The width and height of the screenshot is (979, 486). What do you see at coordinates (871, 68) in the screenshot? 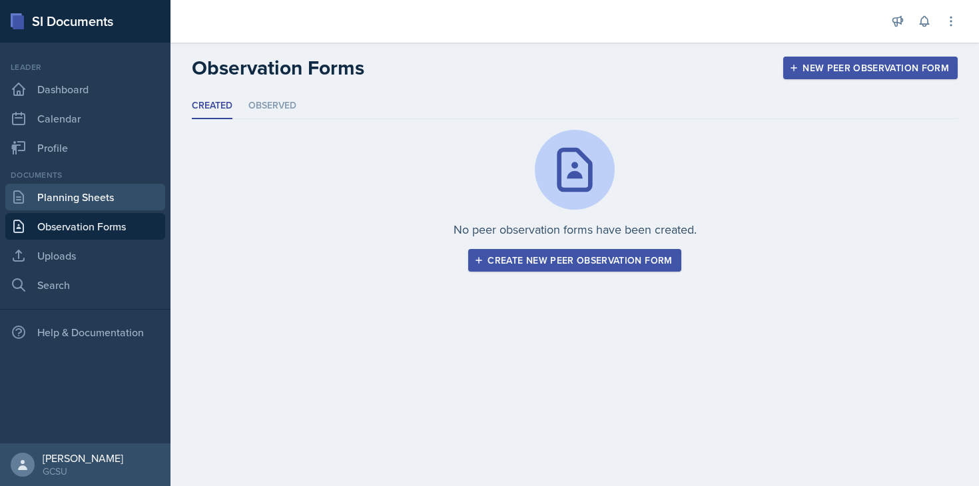
I see `button: New Peer Observation Form` at bounding box center [871, 68].